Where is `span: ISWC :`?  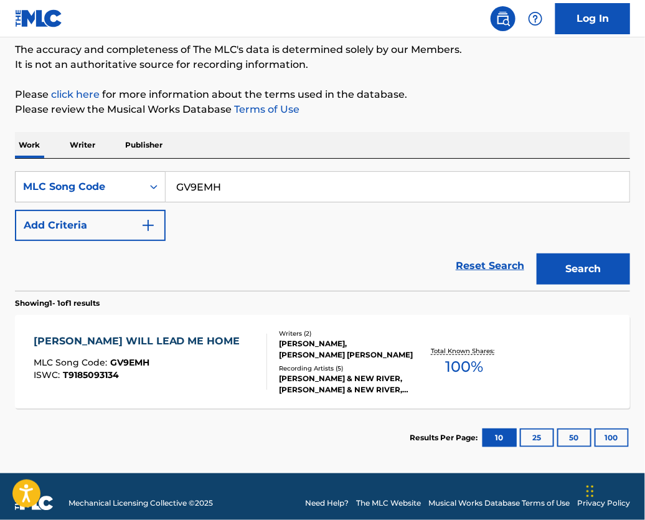
span: ISWC : is located at coordinates (48, 375).